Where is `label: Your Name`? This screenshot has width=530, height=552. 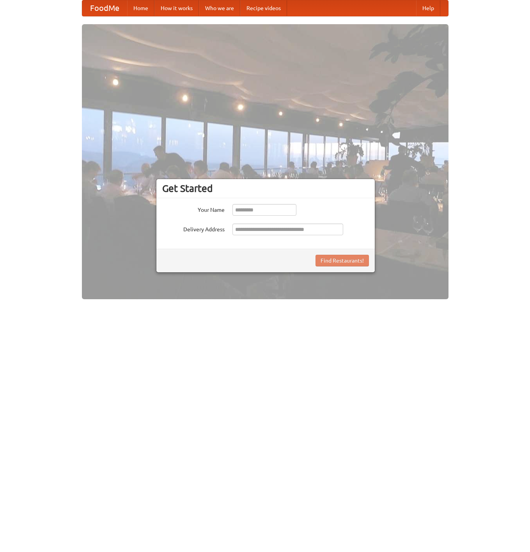 label: Your Name is located at coordinates (193, 209).